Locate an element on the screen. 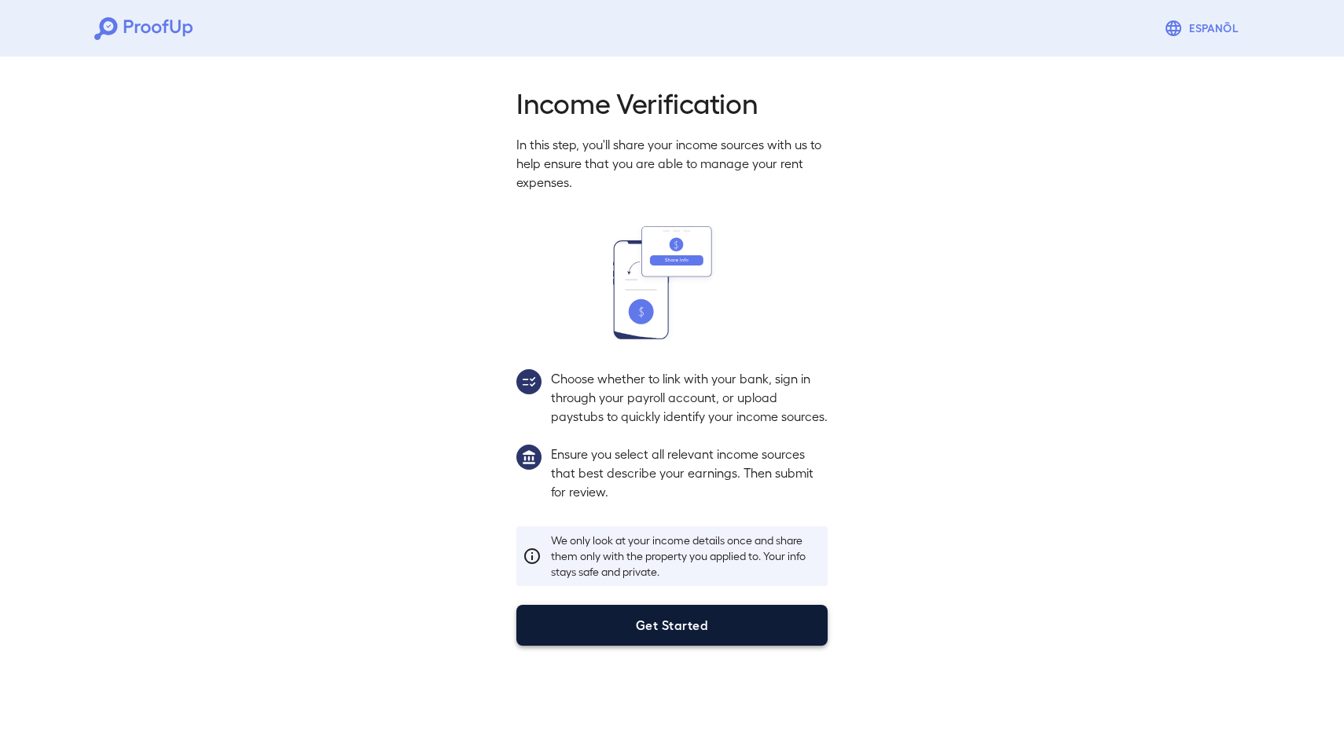  button: Espanõl is located at coordinates (1203, 28).